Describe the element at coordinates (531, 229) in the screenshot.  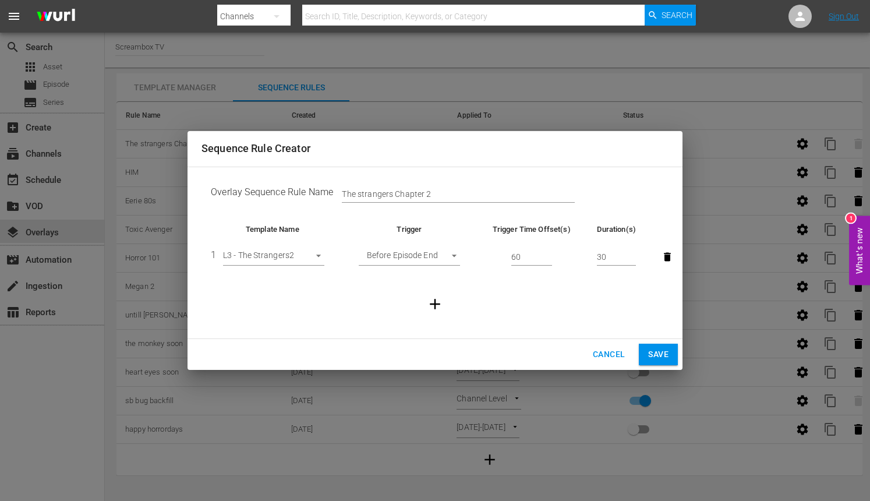
I see `th: Trigger Time Offset(s)` at that location.